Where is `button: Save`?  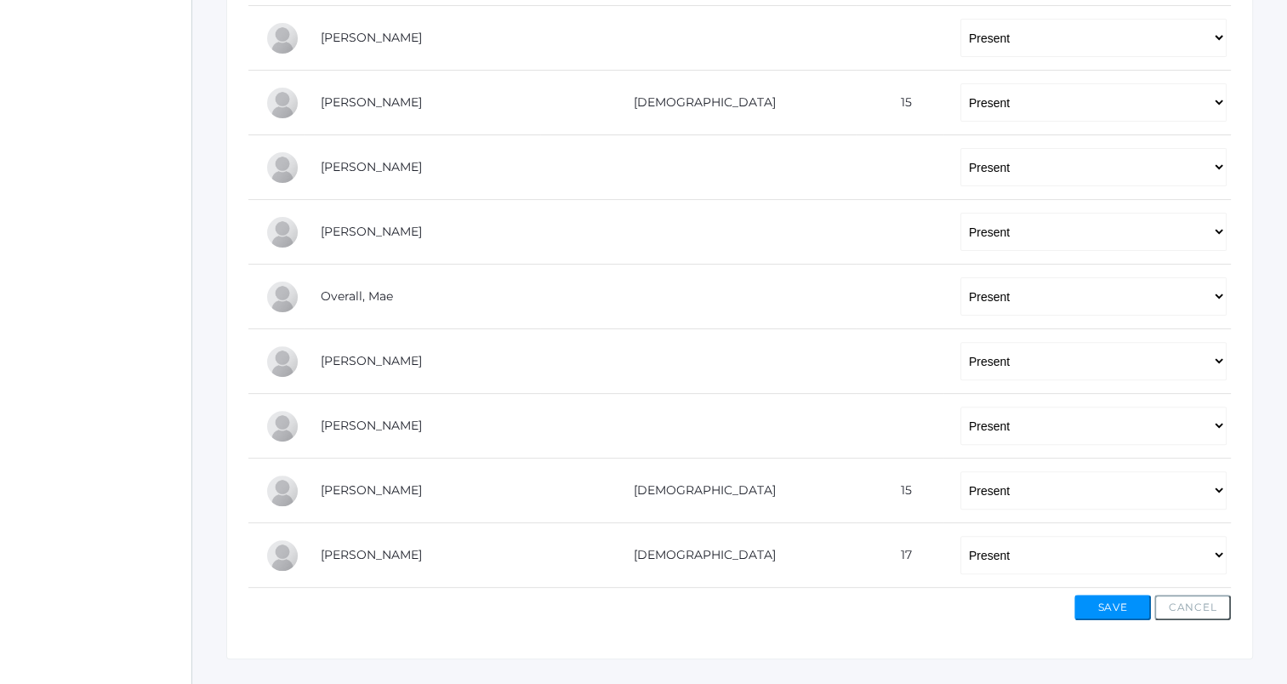 button: Save is located at coordinates (1112, 607).